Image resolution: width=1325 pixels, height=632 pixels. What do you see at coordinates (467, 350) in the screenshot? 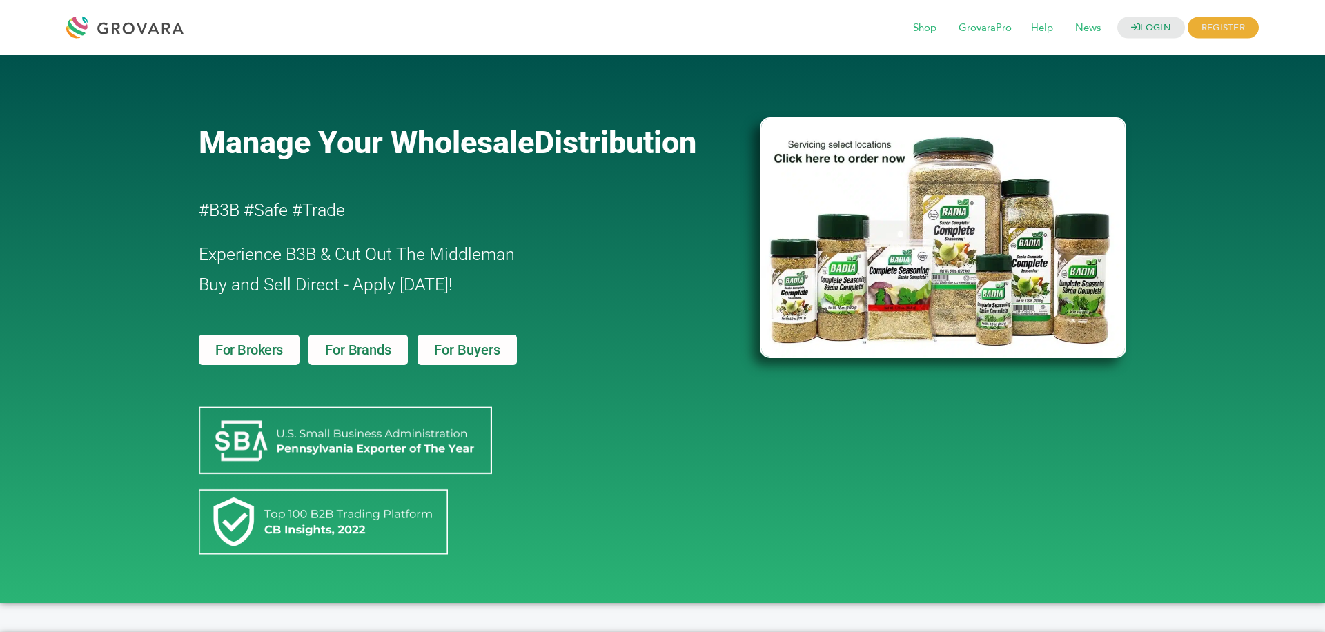
I see `a: For Buyers` at bounding box center [467, 350].